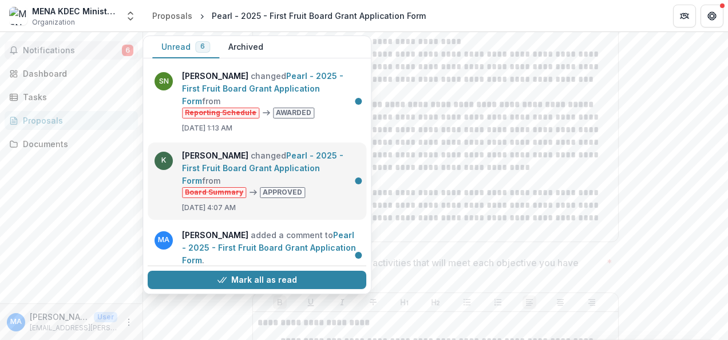 This screenshot has height=340, width=728. Describe the element at coordinates (72, 50) in the screenshot. I see `span: Notifications` at that location.